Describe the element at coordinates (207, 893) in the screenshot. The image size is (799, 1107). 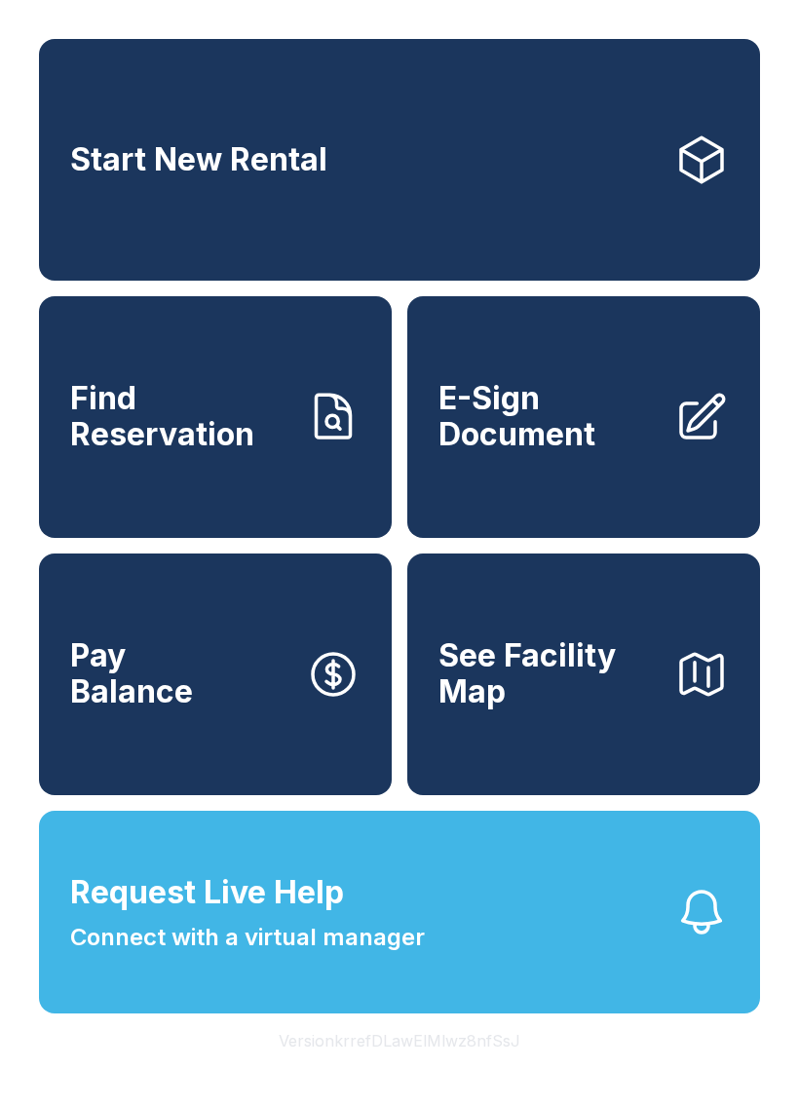
I see `span: Request Live Help` at that location.